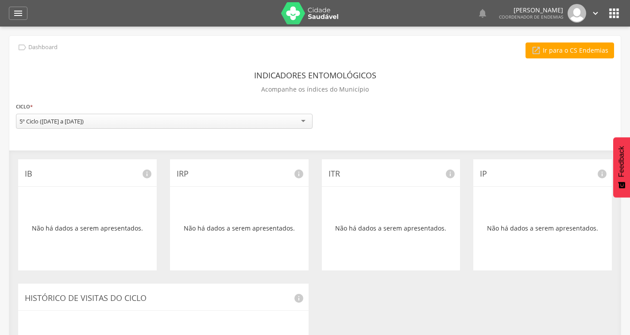  Describe the element at coordinates (531, 17) in the screenshot. I see `span: Coordenador de Endemias` at that location.